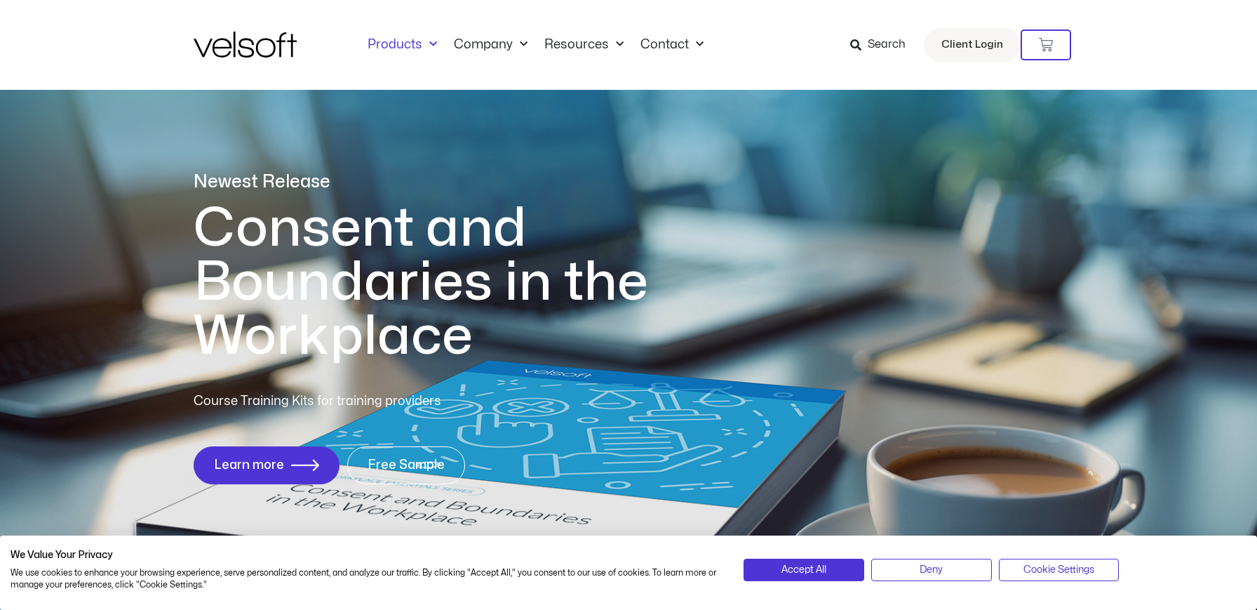  Describe the element at coordinates (450, 282) in the screenshot. I see `h1: Consent and Boundaries in the Workplace` at that location.